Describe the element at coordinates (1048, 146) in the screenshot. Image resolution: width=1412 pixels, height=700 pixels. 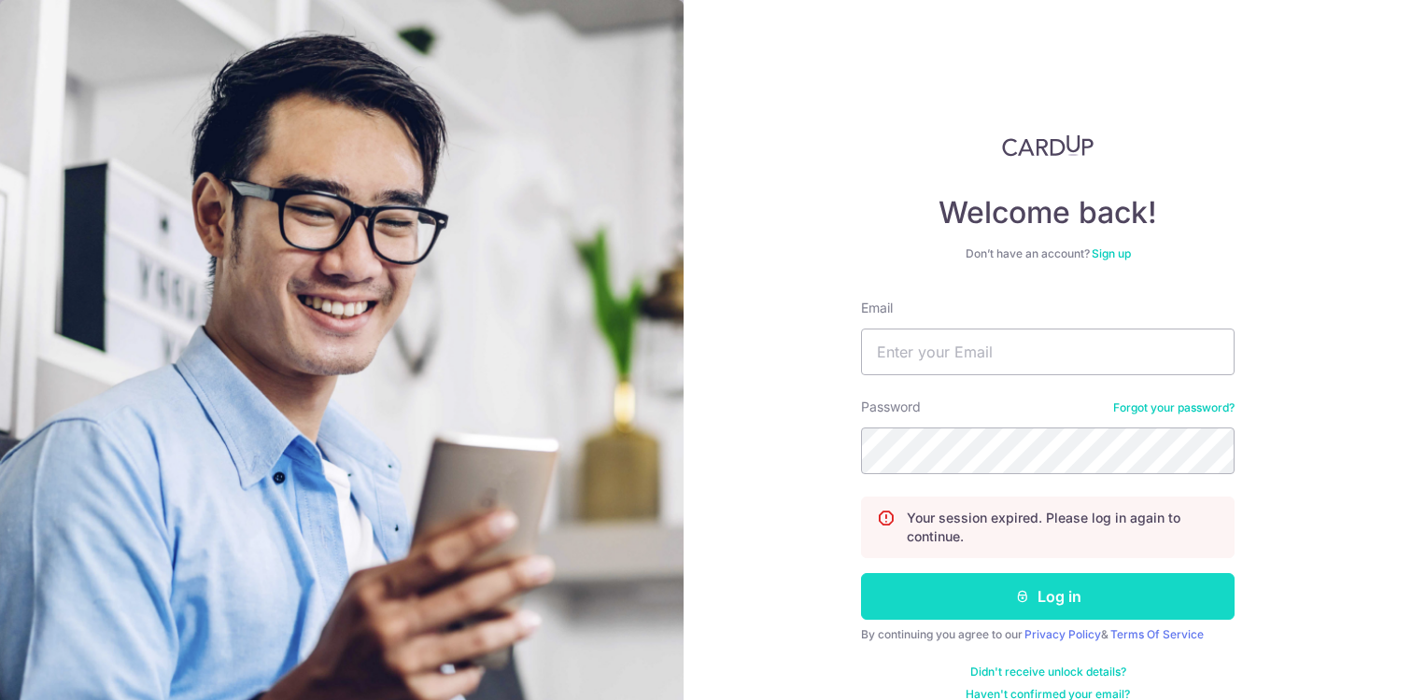
I see `img: CardUp Logo` at that location.